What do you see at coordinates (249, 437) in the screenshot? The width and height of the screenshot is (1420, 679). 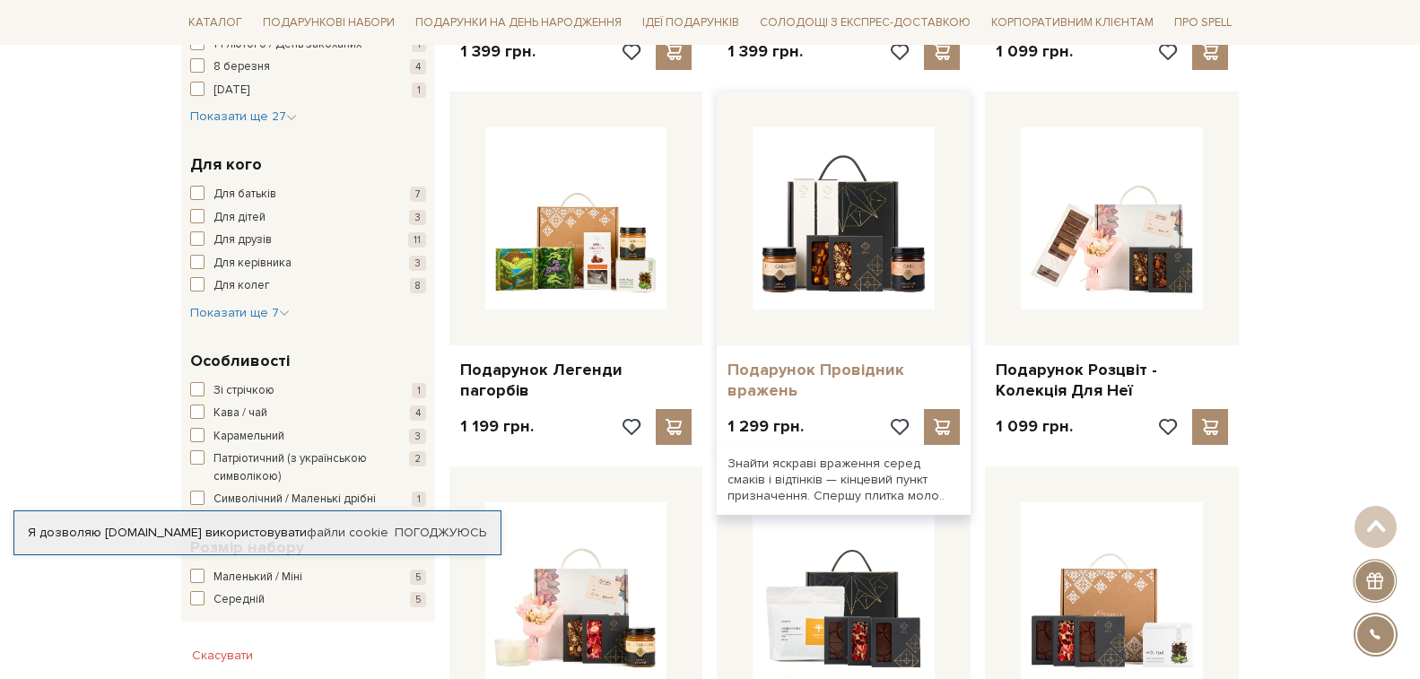 I see `span: Карамельний` at bounding box center [249, 437].